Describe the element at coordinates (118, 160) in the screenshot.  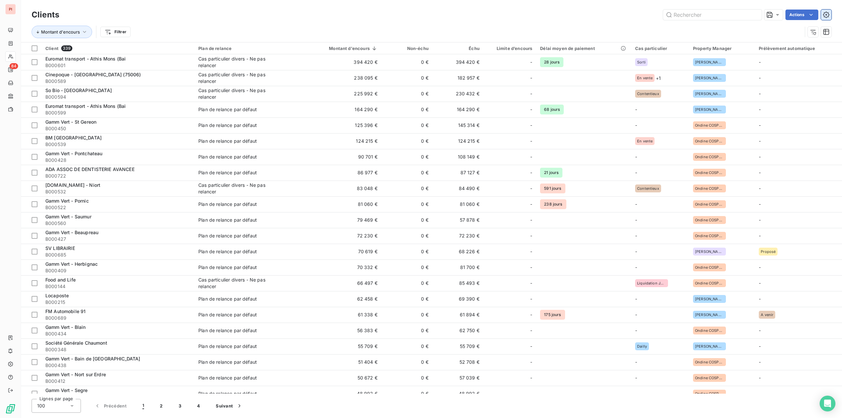
I see `span: B000428` at that location.